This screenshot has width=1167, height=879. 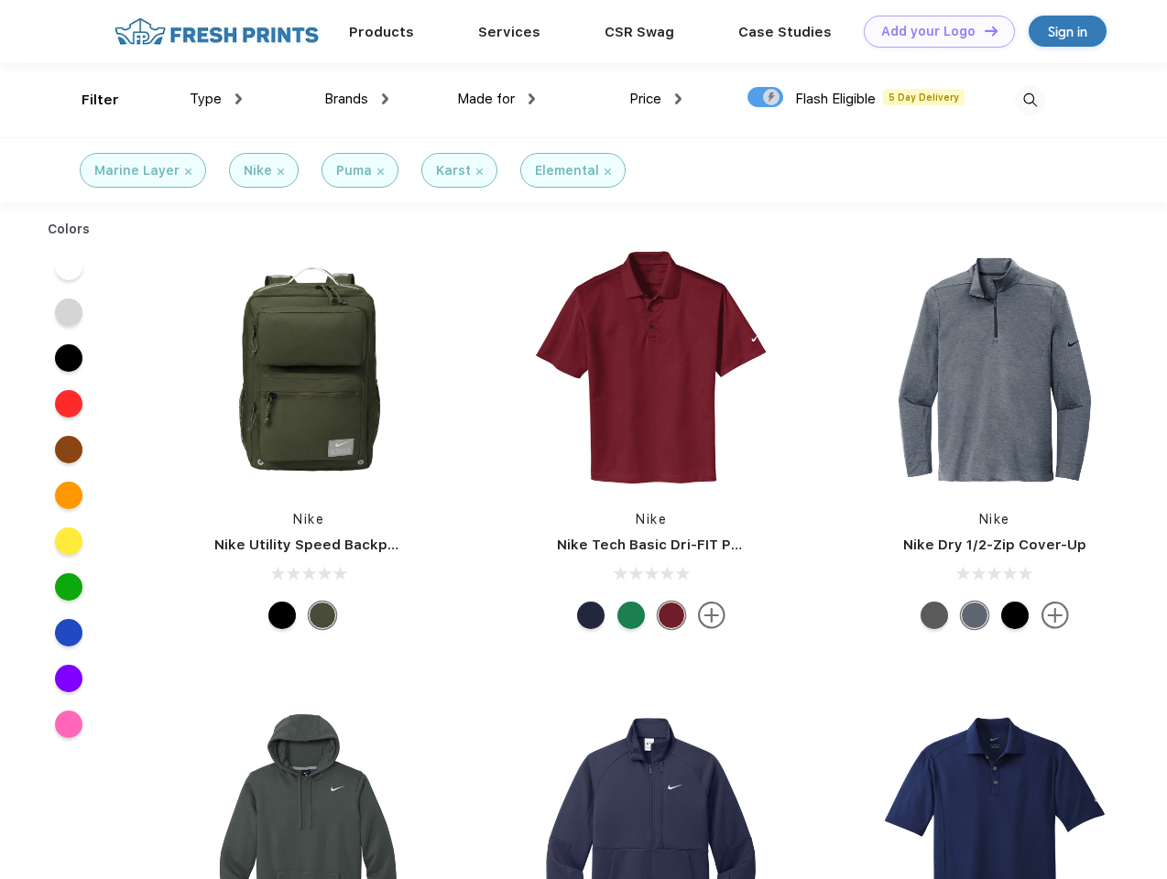 I want to click on a: Nike Dry 1/2-Zip Cover-Up, so click(x=995, y=545).